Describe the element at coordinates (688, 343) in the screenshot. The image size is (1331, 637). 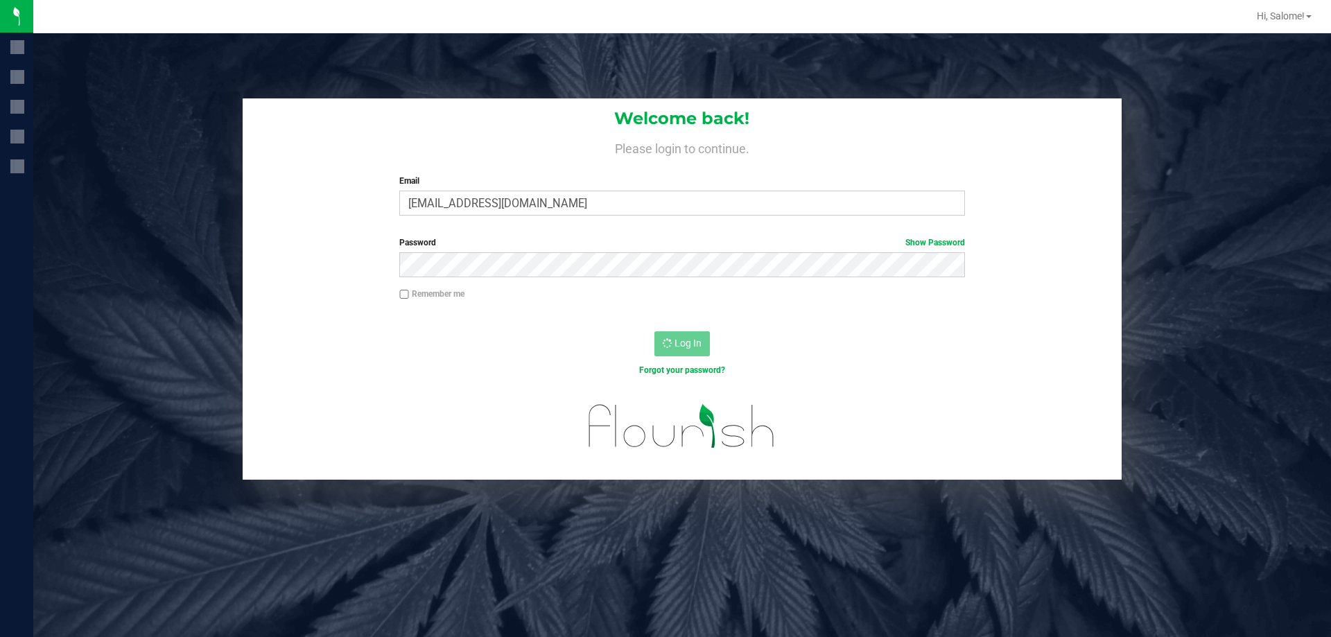
I see `span: Log In` at that location.